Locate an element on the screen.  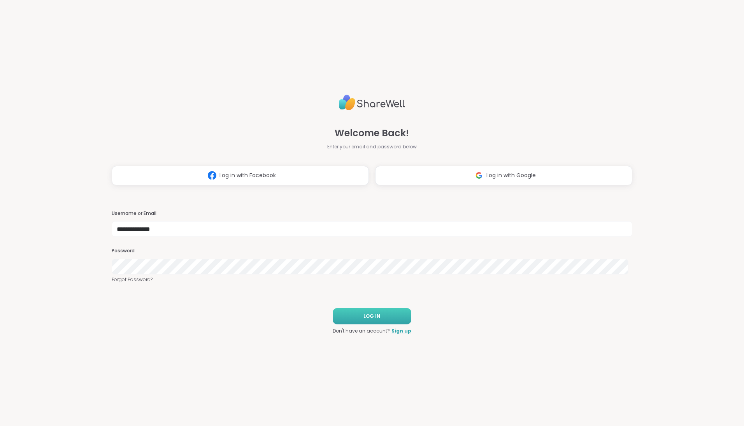
a: Forgot Password? is located at coordinates (372, 279).